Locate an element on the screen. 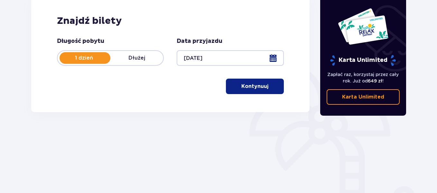 This screenshot has height=193, width=437. p: 1 dzień is located at coordinates (84, 58).